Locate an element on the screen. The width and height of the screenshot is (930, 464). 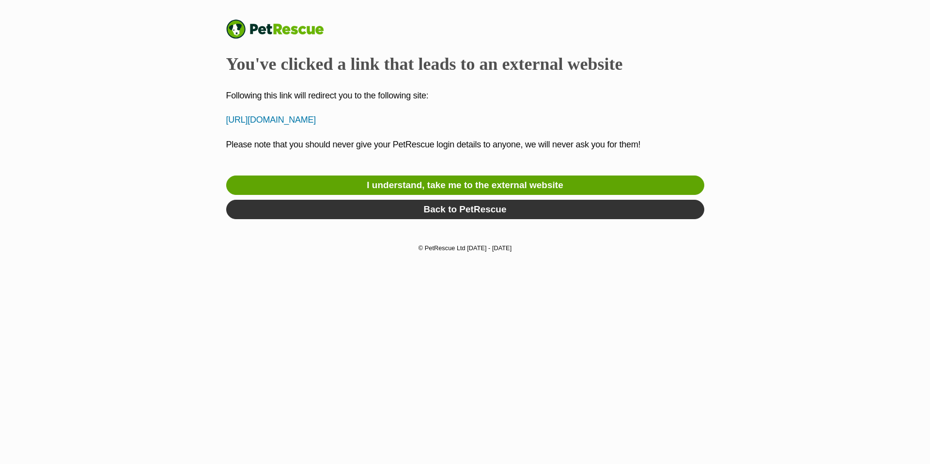
h2: You've clicked a link that leads to an external website is located at coordinates (465, 64).